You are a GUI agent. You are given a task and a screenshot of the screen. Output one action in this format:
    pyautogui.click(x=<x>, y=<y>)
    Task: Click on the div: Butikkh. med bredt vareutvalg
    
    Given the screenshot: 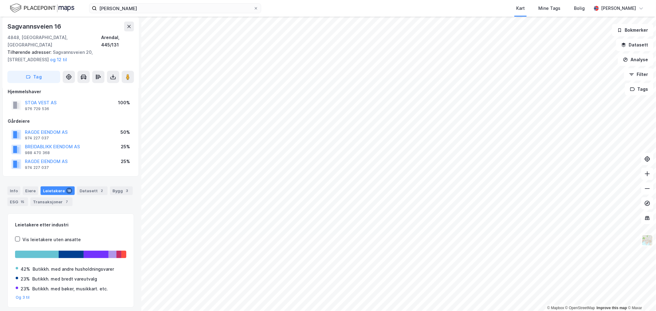 What is the action you would take?
    pyautogui.click(x=65, y=279)
    